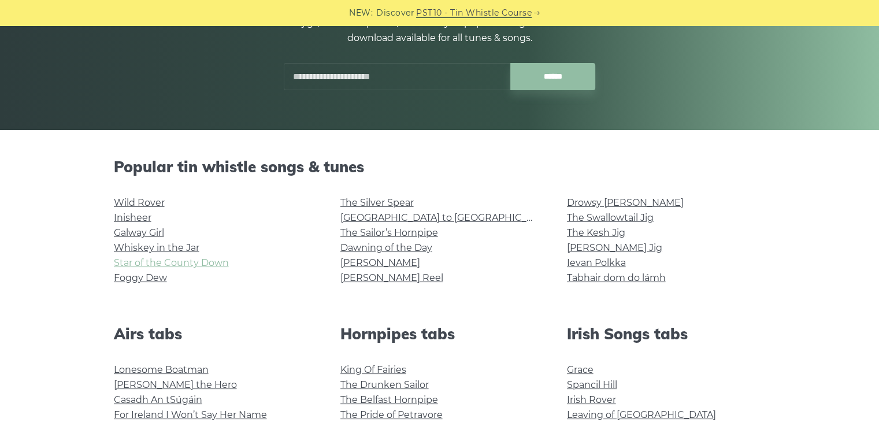 The height and width of the screenshot is (422, 879). What do you see at coordinates (610, 217) in the screenshot?
I see `a: The Swallowtail Jig` at bounding box center [610, 217].